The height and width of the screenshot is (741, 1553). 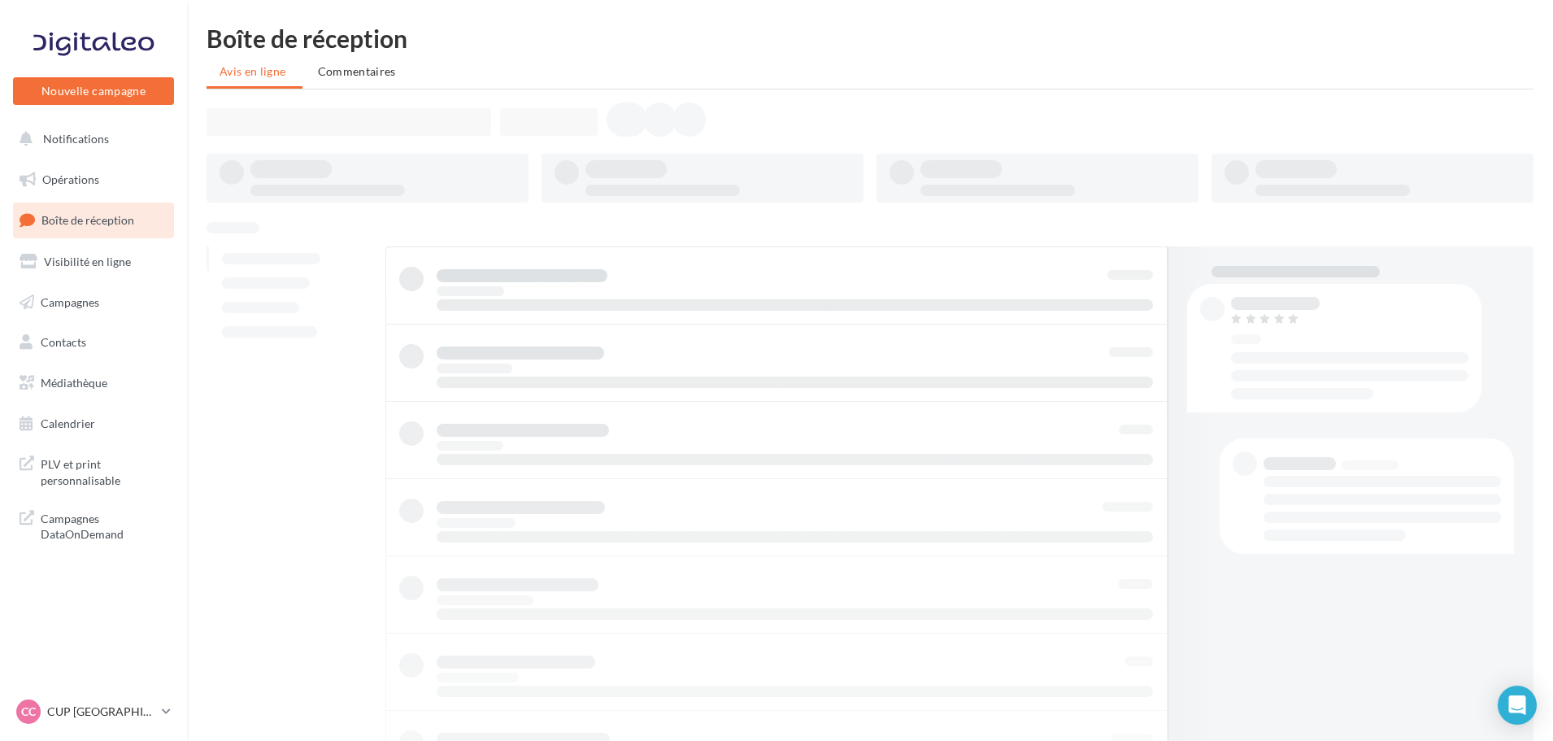 I want to click on a: Visibilité en ligne, so click(x=93, y=262).